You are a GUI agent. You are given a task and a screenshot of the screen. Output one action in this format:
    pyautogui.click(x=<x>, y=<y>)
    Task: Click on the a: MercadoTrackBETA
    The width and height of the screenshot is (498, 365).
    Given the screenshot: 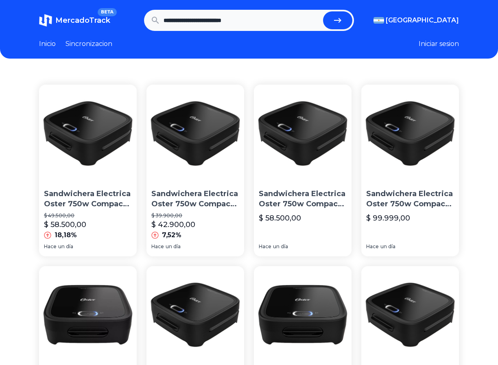 What is the action you would take?
    pyautogui.click(x=74, y=20)
    